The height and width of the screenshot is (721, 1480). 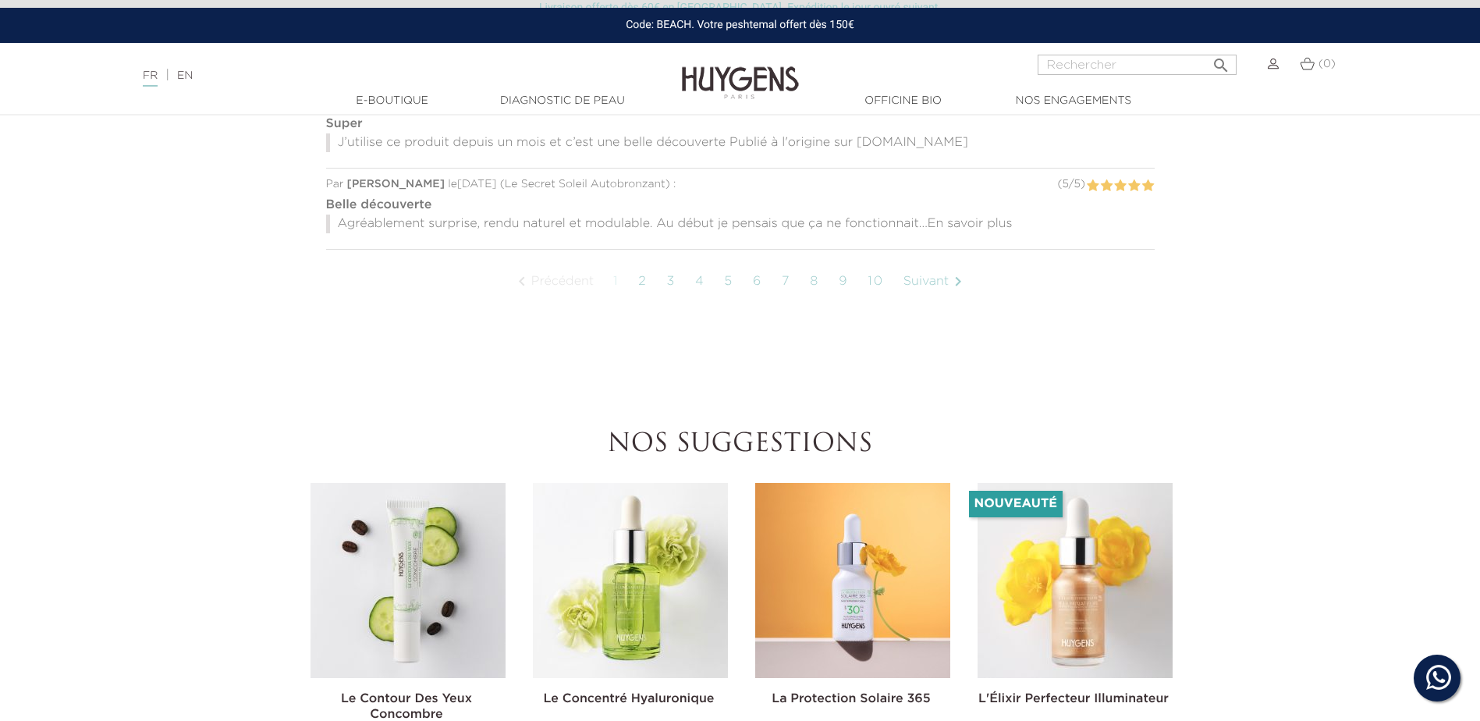 I want to click on img: Huygens, so click(x=741, y=71).